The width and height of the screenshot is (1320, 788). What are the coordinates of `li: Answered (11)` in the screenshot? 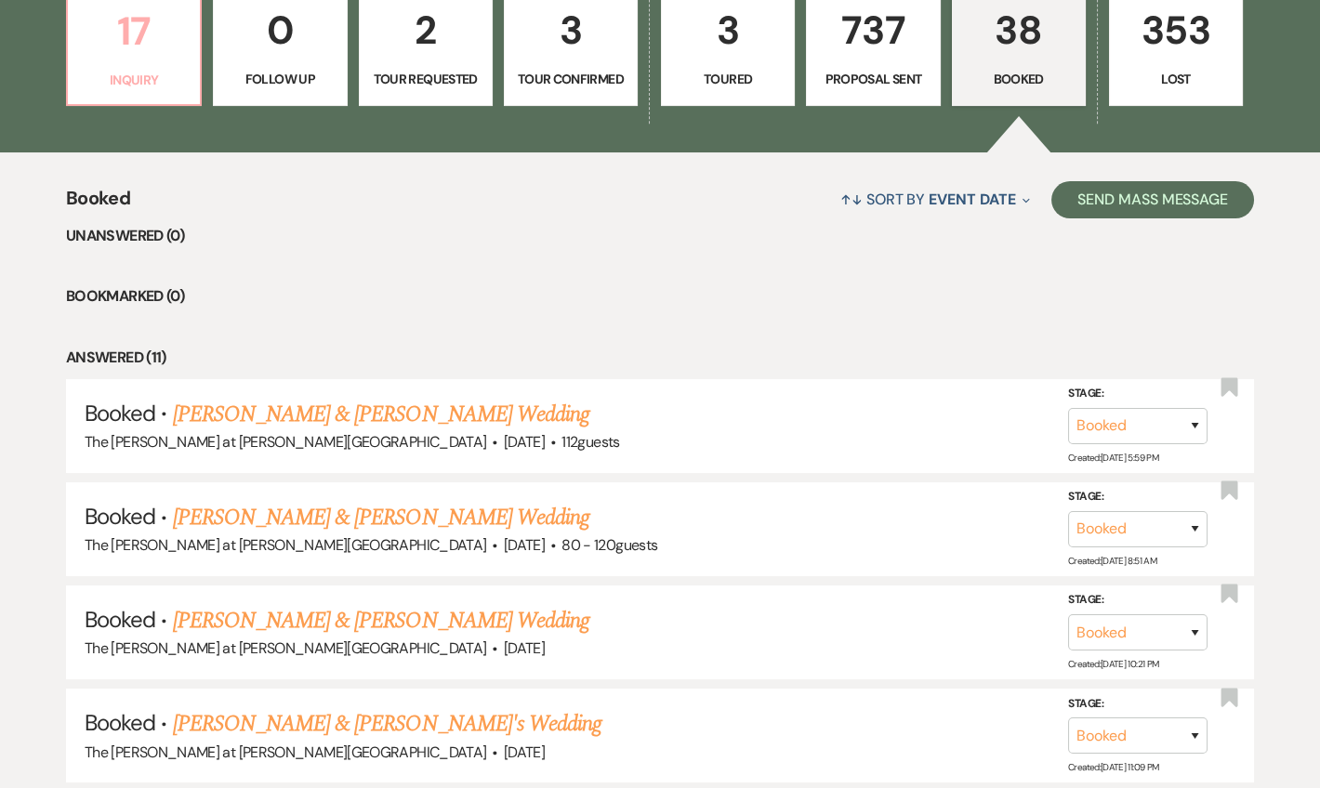 It's located at (660, 358).